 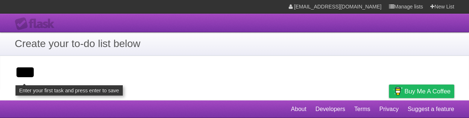 What do you see at coordinates (398, 92) in the screenshot?
I see `img: Buy me a coffee` at bounding box center [398, 92].